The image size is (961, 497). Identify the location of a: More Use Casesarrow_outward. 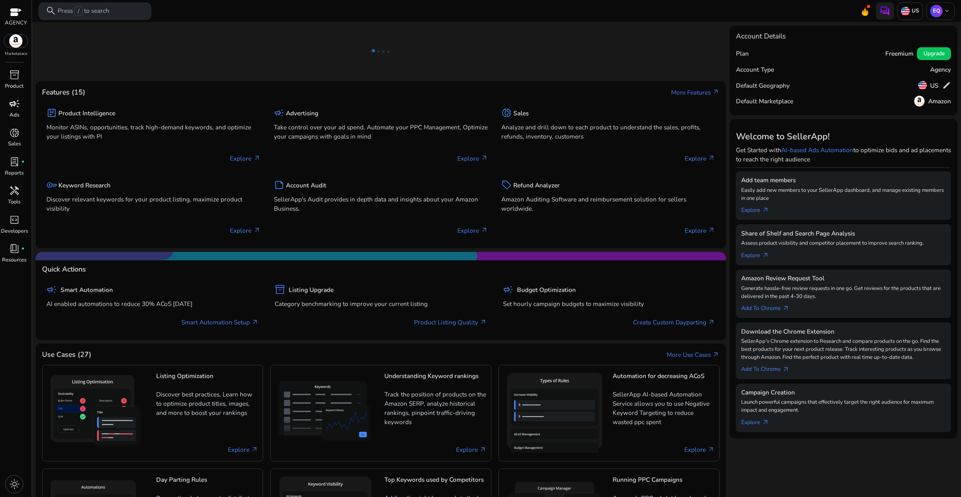
(693, 354).